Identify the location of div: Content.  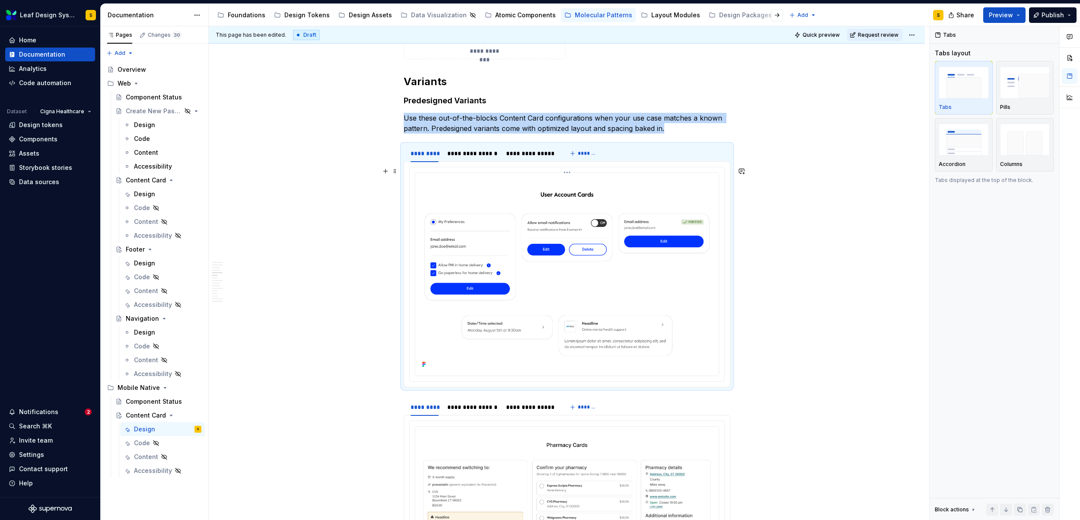
(146, 360).